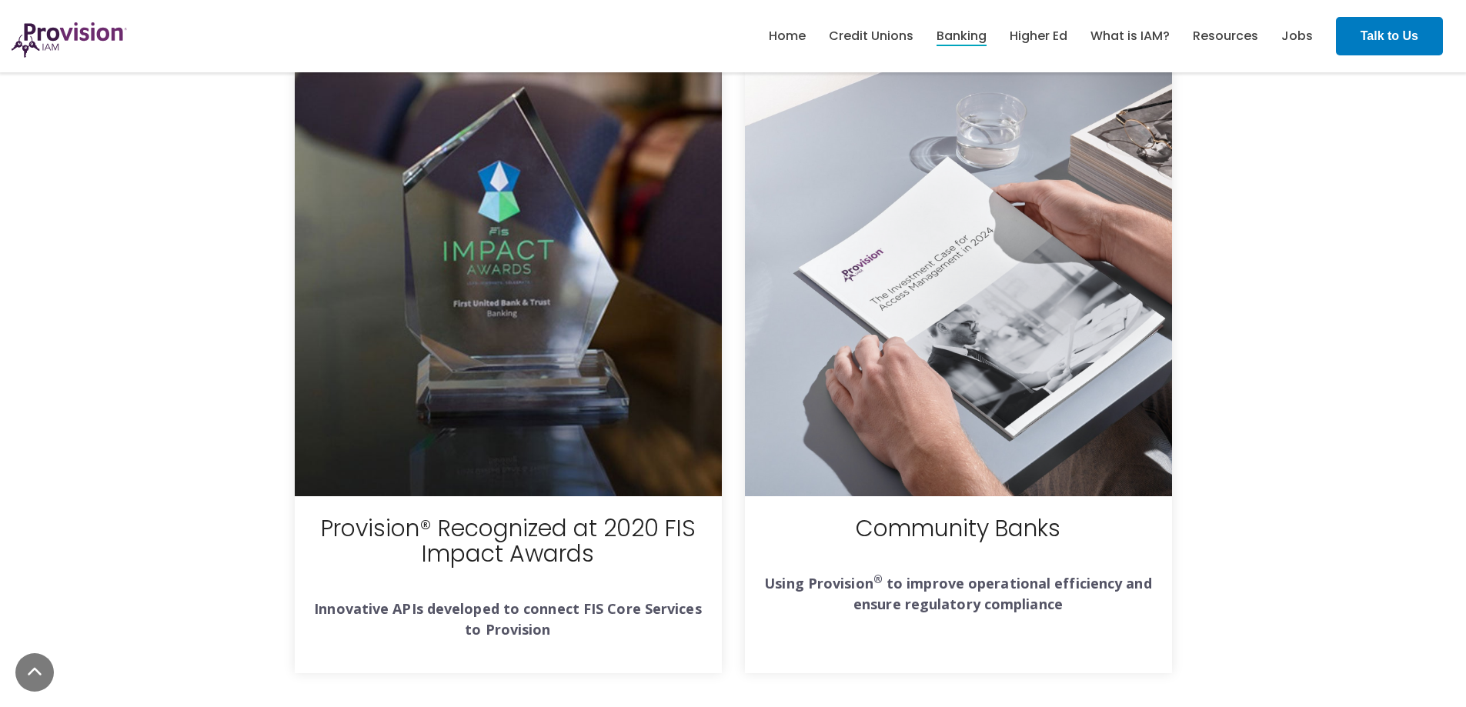 This screenshot has height=707, width=1466. What do you see at coordinates (508, 282) in the screenshot?
I see `img: fis-impact-award-1` at bounding box center [508, 282].